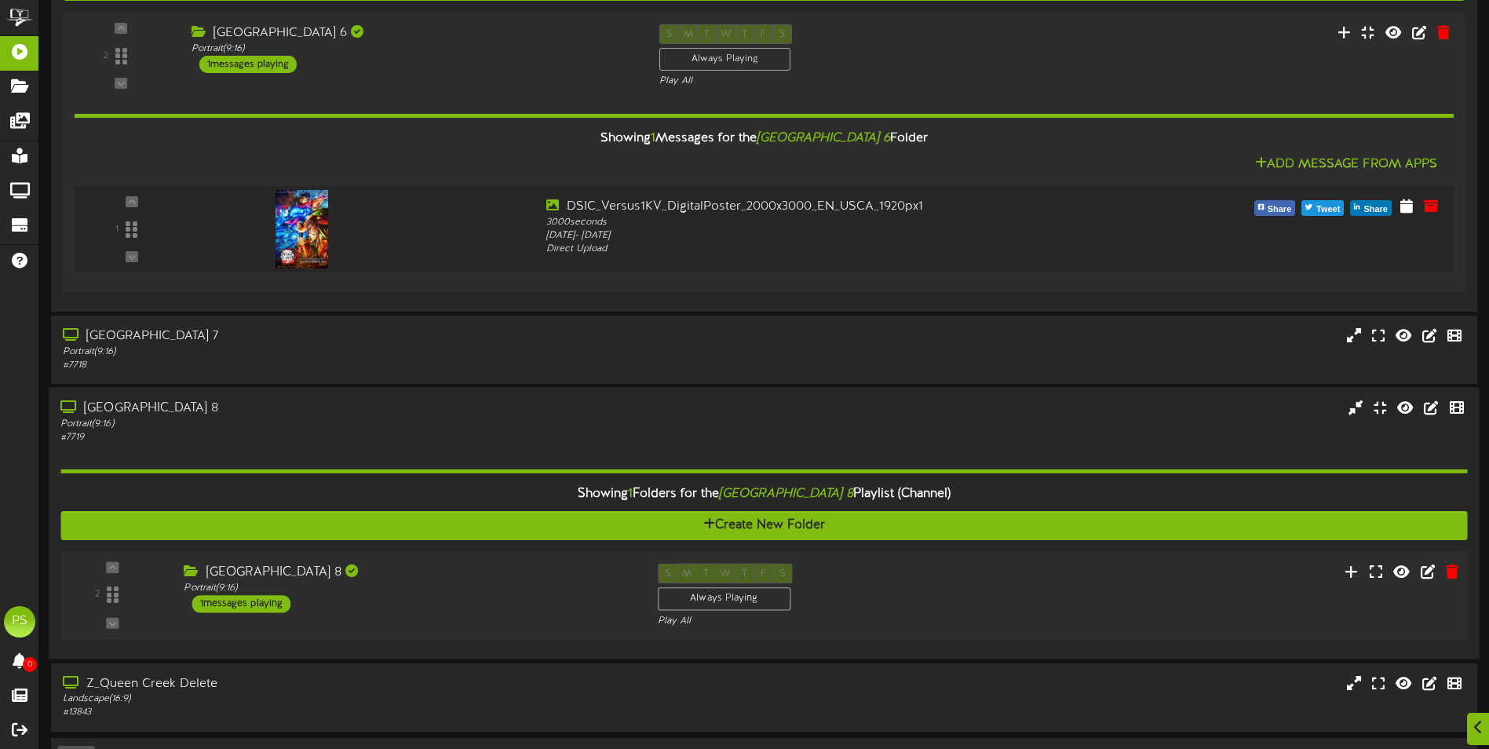 Image resolution: width=1489 pixels, height=749 pixels. Describe the element at coordinates (30, 664) in the screenshot. I see `span: 0` at that location.